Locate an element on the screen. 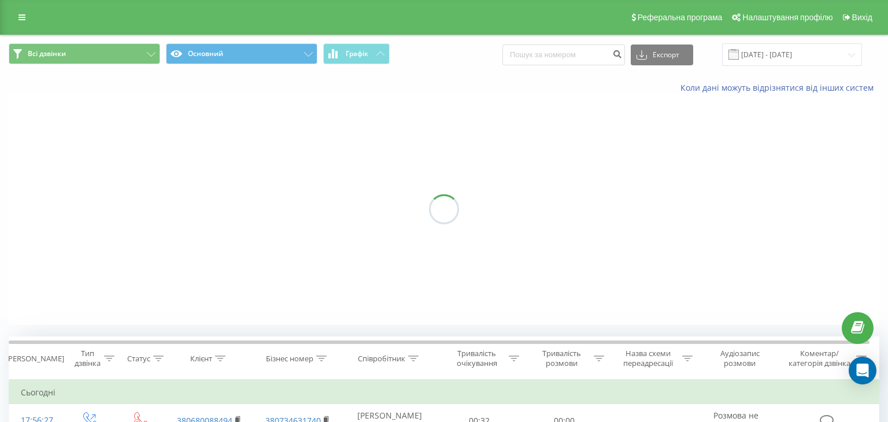 The width and height of the screenshot is (888, 422). button: Основний is located at coordinates (242, 54).